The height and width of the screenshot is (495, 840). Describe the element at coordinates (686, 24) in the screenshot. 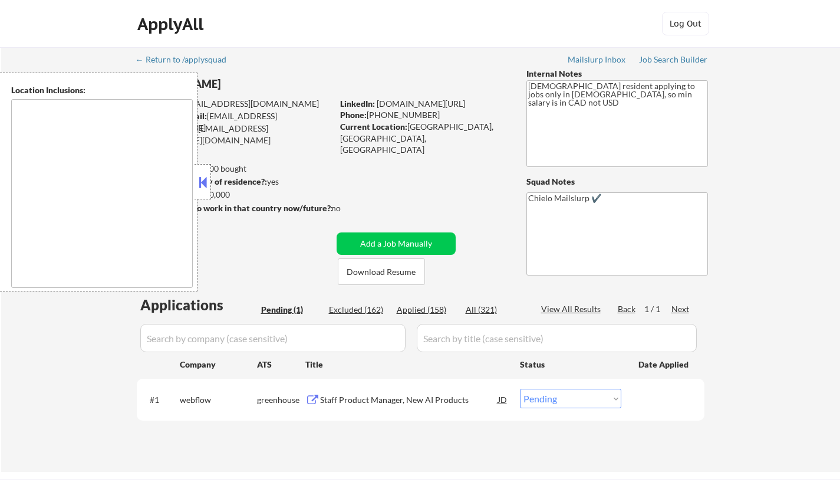

I see `button: Log Out` at that location.